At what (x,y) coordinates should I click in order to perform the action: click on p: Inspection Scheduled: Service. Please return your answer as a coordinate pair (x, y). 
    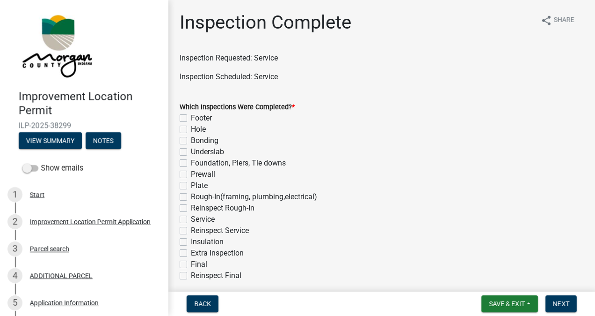
    Looking at the image, I should click on (382, 77).